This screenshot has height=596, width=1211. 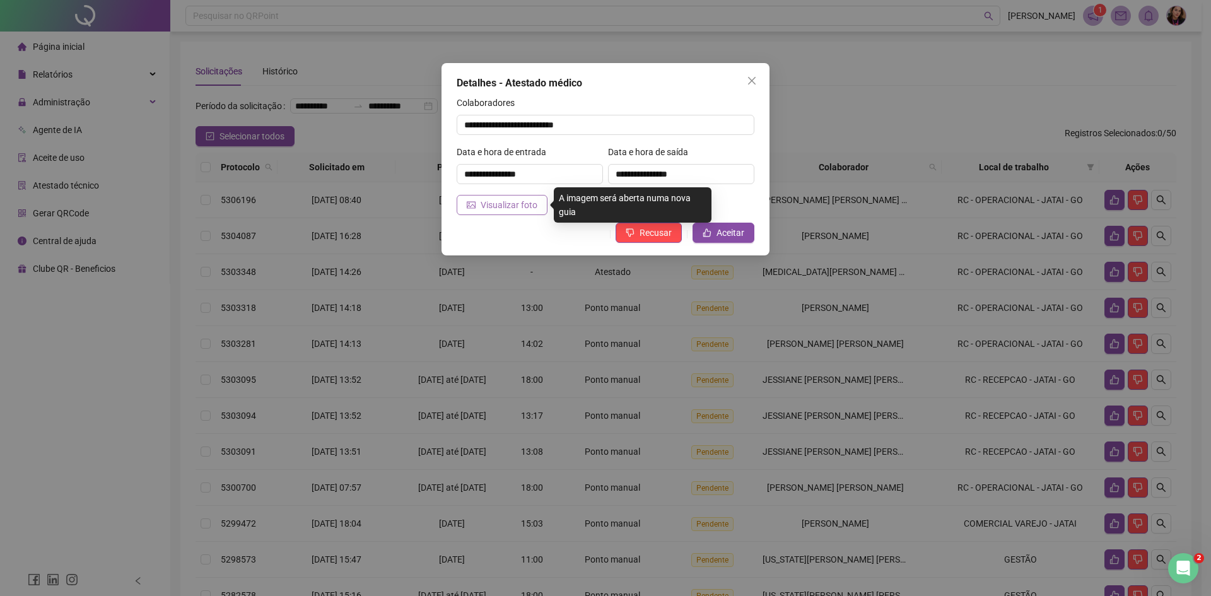 What do you see at coordinates (489, 103) in the screenshot?
I see `label: Colaboradores` at bounding box center [489, 103].